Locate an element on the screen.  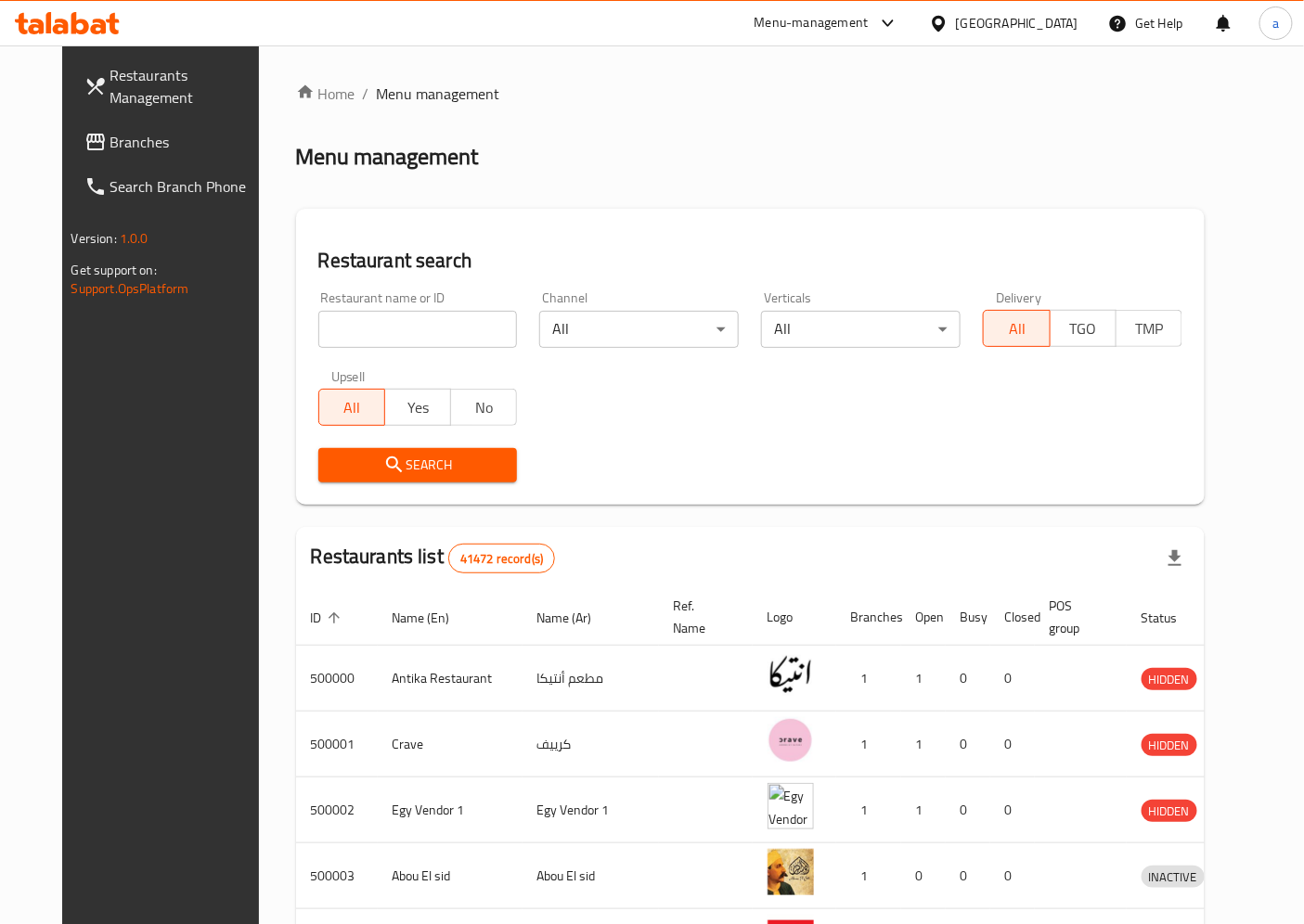
td: 500000 is located at coordinates (337, 678).